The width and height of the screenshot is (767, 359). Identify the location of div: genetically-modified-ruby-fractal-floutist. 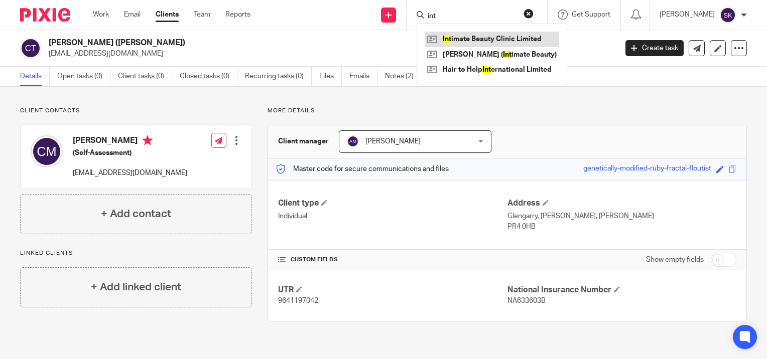
(647, 169).